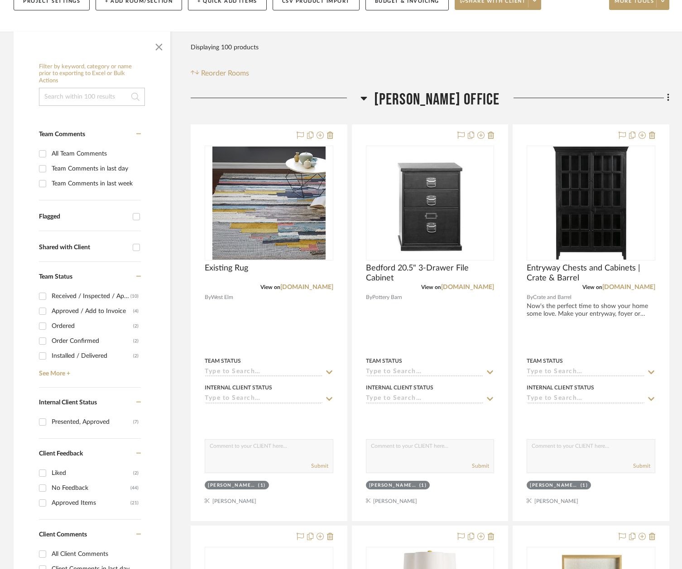 Image resolution: width=682 pixels, height=569 pixels. What do you see at coordinates (430, 273) in the screenshot?
I see `span: Bedford 20.5" 3-Drawer File Cabinet` at bounding box center [430, 273].